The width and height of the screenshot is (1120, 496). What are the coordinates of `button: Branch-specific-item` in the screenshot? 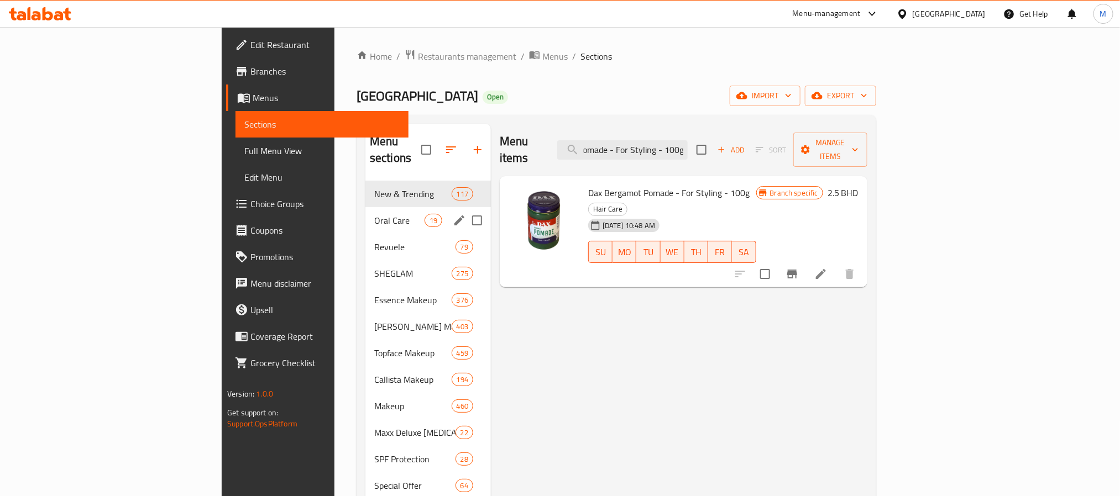 It's located at (792, 274).